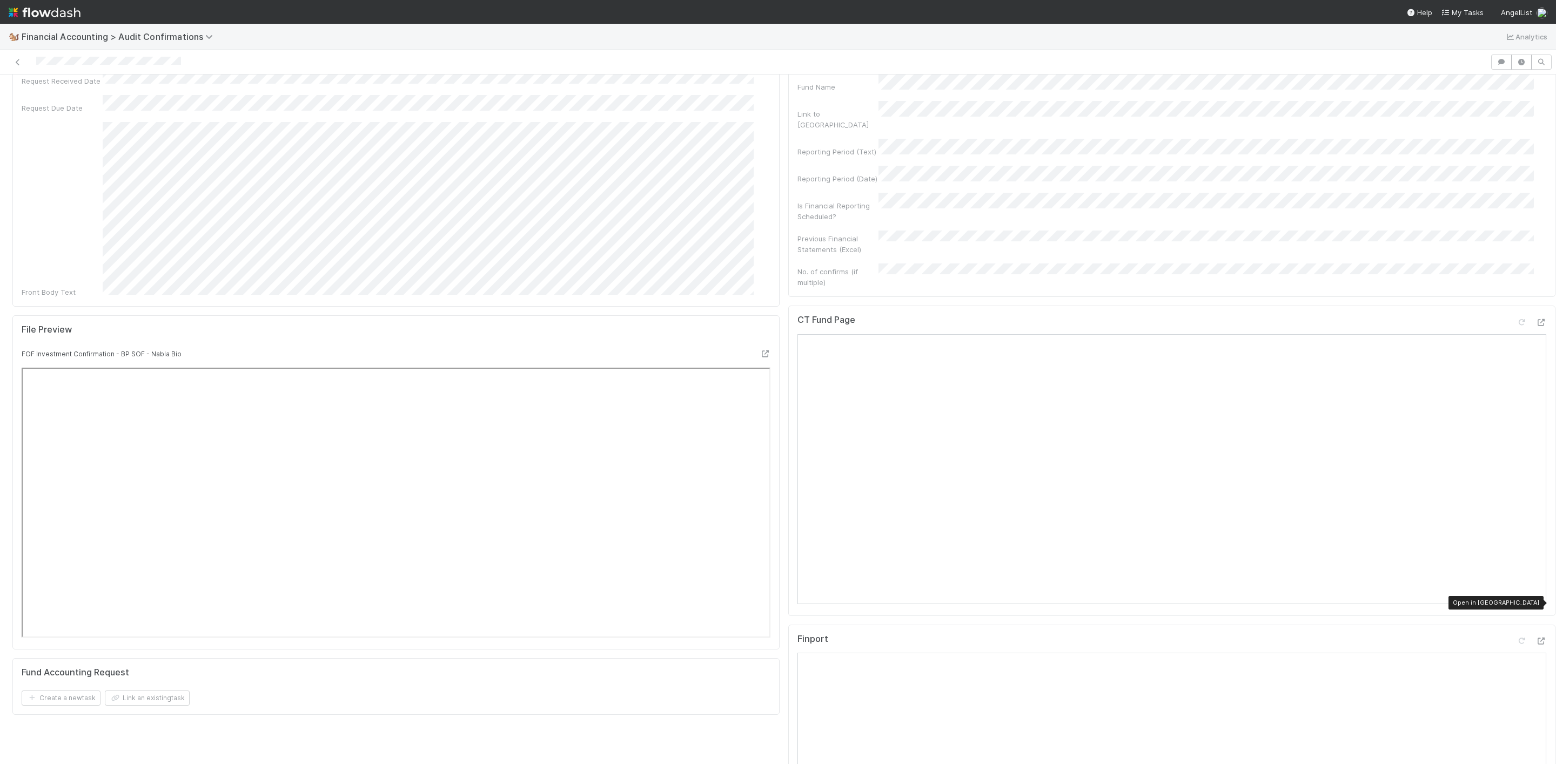 The width and height of the screenshot is (1556, 765). Describe the element at coordinates (1526, 37) in the screenshot. I see `a: Analytics` at that location.